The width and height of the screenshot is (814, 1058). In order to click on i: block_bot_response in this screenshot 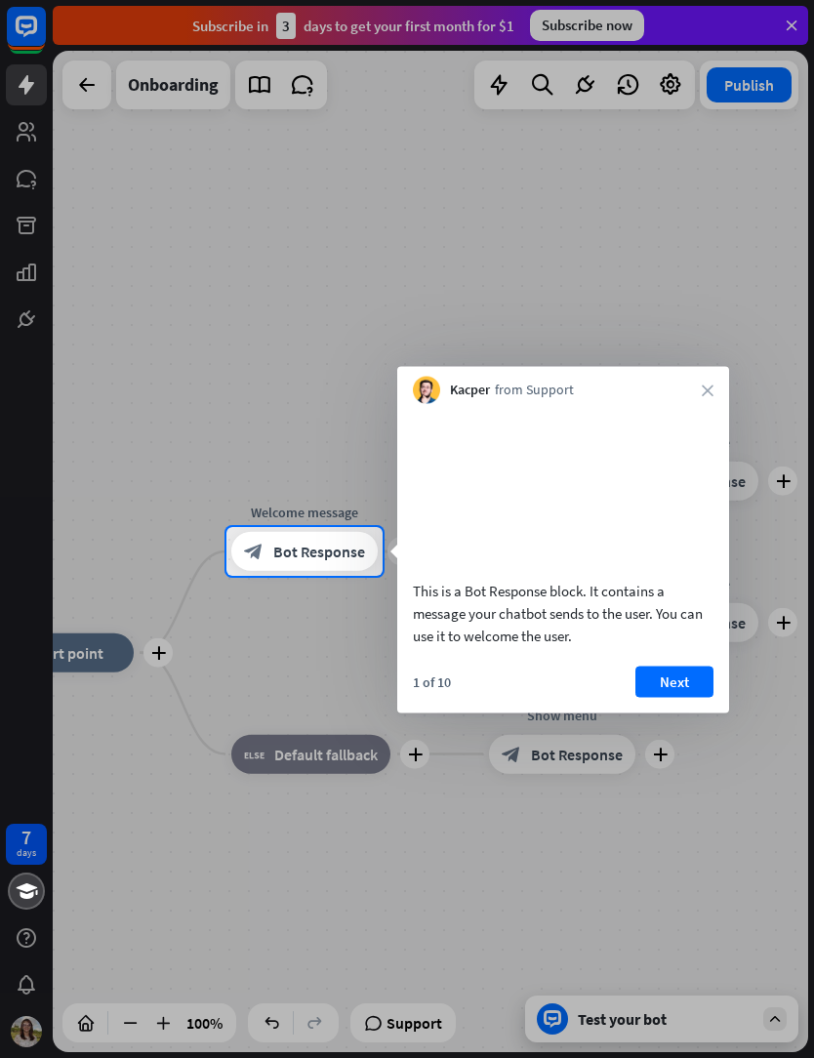, I will do `click(254, 551)`.